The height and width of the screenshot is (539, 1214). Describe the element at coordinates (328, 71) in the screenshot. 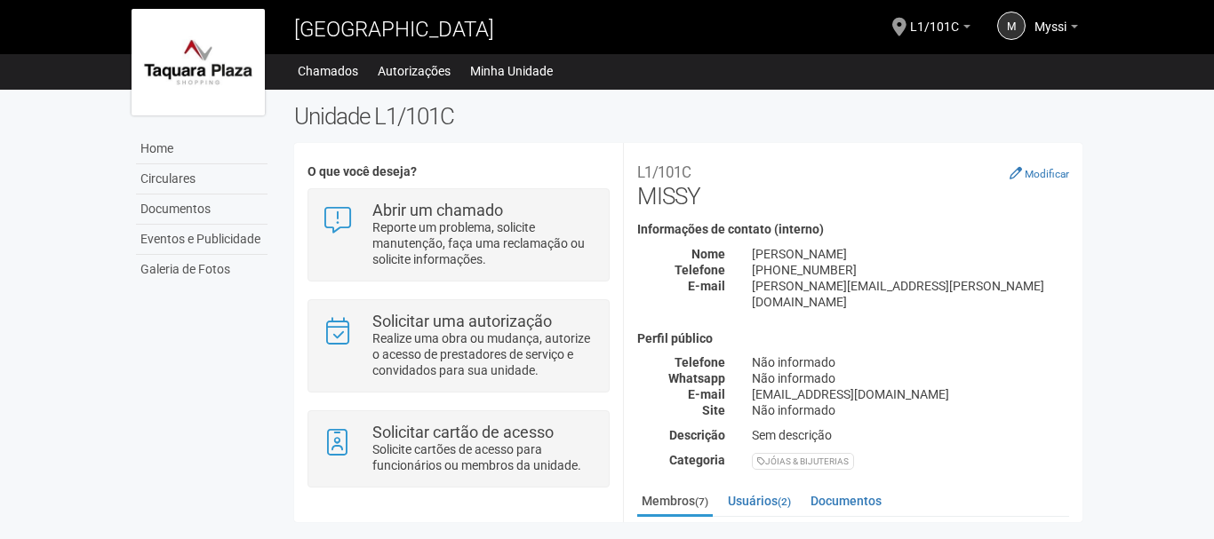

I see `a: Chamados` at that location.